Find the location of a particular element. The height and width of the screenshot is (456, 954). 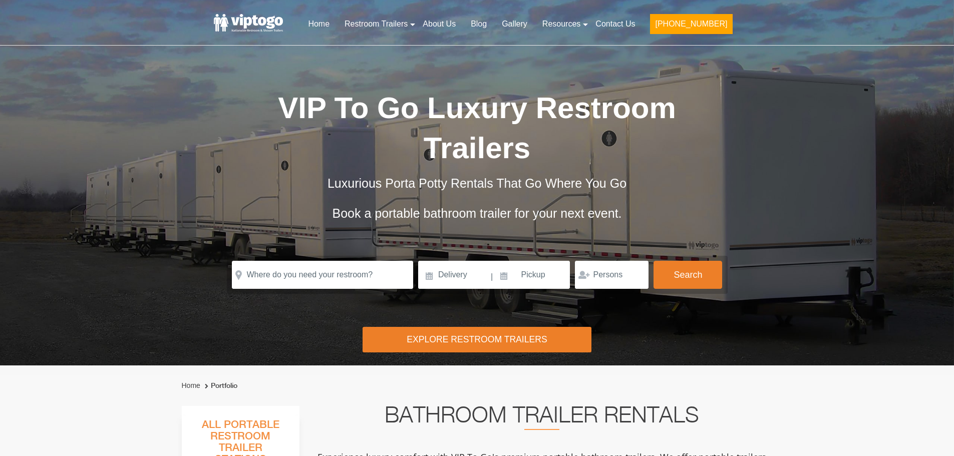

input: Pickup is located at coordinates (532, 275).